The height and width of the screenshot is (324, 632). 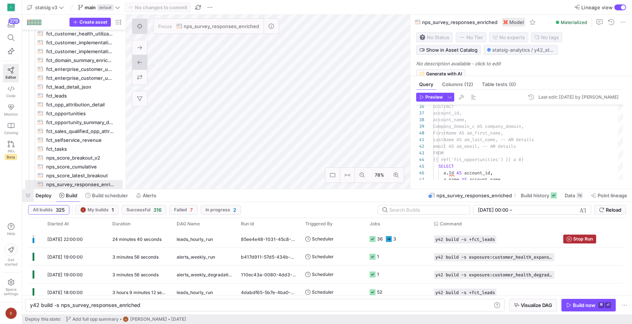 I want to click on a: nps_score_latest_breakout​​​​​​​​​​, so click(x=74, y=175).